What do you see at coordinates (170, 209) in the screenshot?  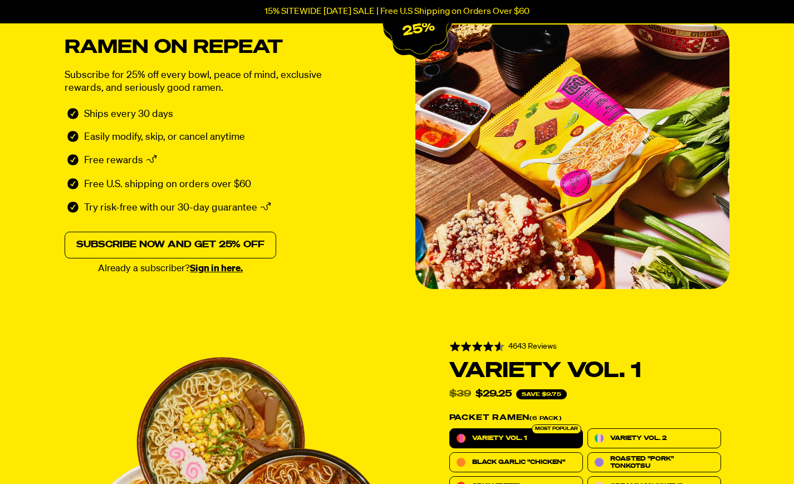 I see `p: Try risk-free with our 30-day guarantee` at bounding box center [170, 209].